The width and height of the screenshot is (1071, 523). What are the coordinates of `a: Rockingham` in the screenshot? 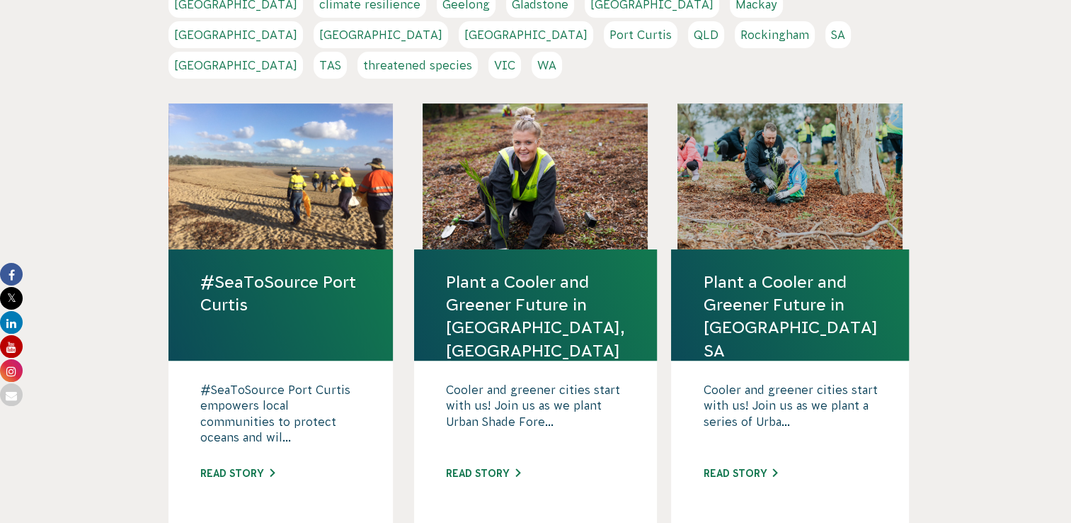 It's located at (775, 35).